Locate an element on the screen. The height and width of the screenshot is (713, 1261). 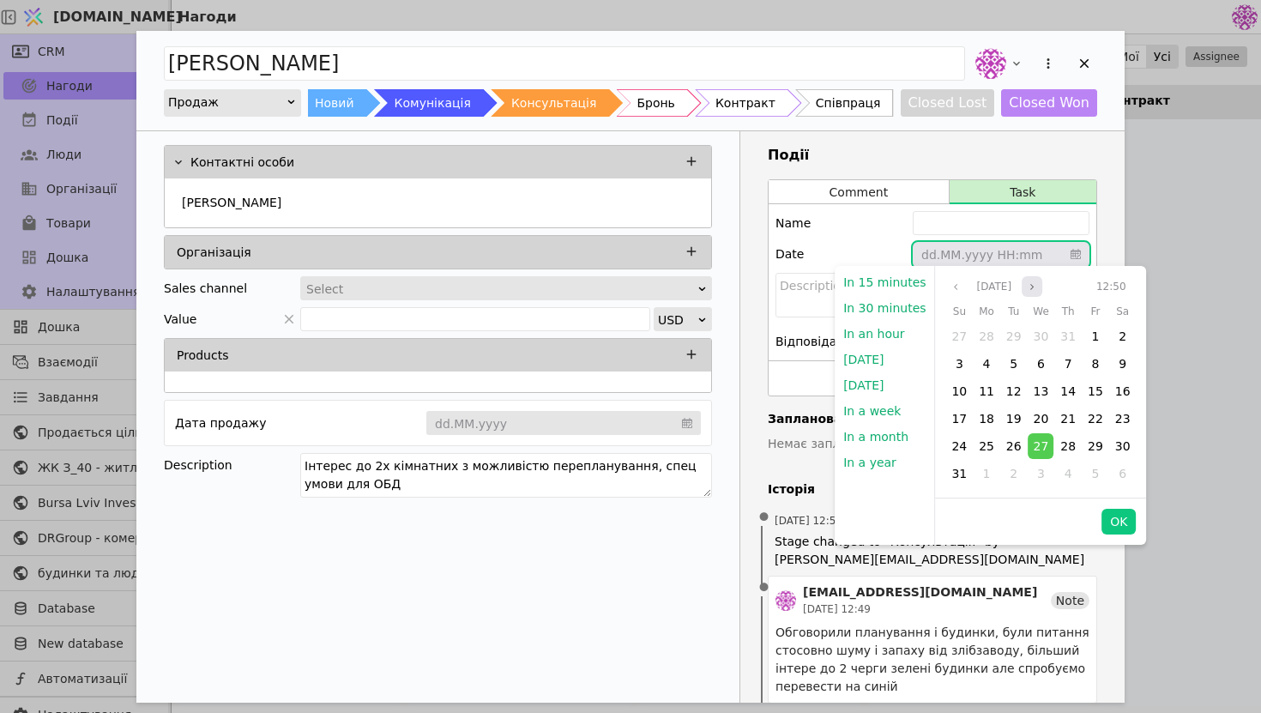
h4: Заплановано is located at coordinates (932, 419).